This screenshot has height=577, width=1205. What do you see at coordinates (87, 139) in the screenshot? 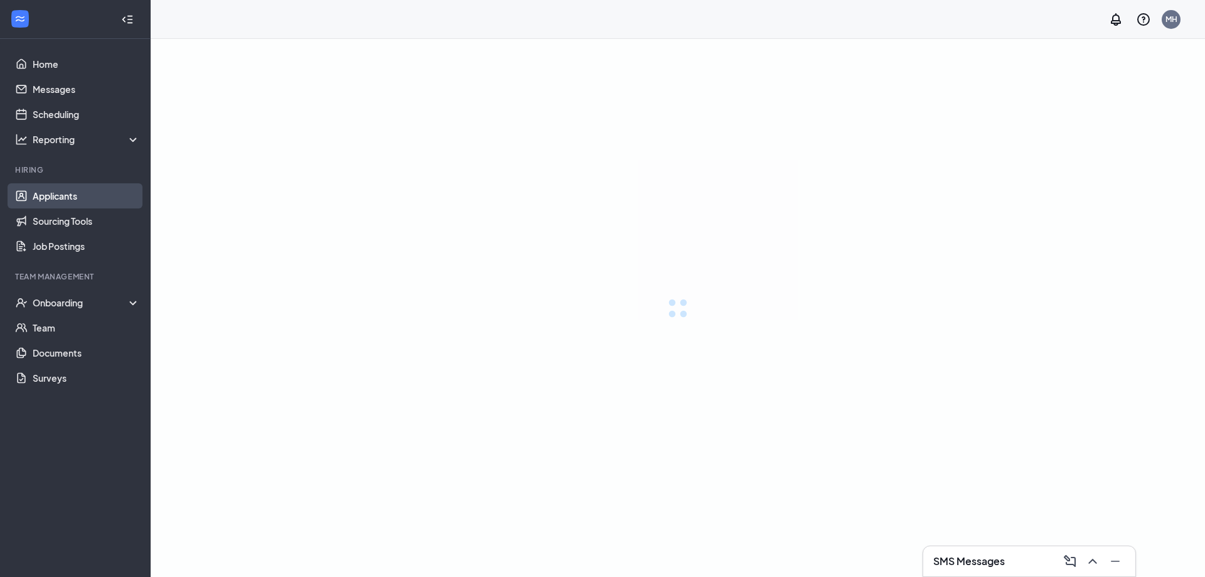
I see `div: Reporting` at bounding box center [87, 139].